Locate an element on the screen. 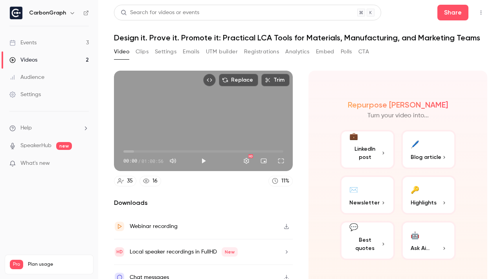 This screenshot has width=503, height=279. div: 11 % is located at coordinates (285, 181).